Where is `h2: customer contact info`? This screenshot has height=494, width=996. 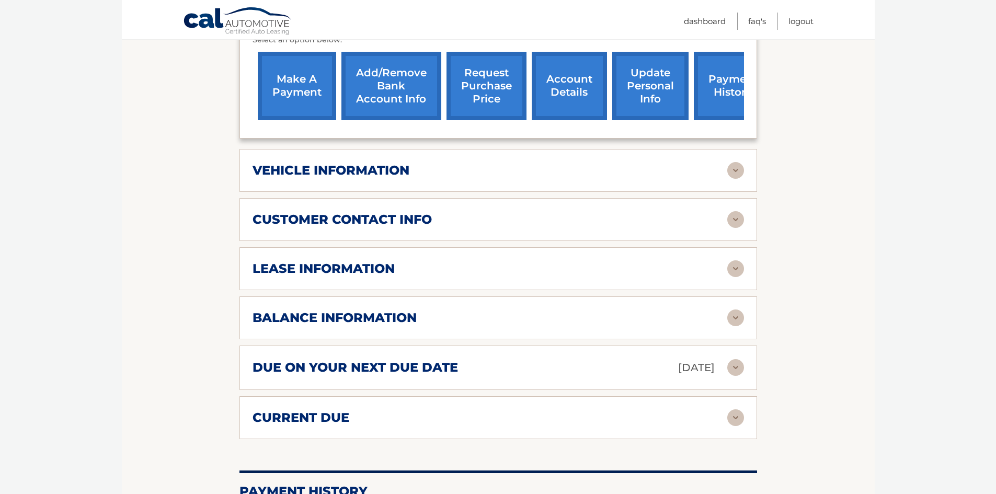
h2: customer contact info is located at coordinates (342, 219).